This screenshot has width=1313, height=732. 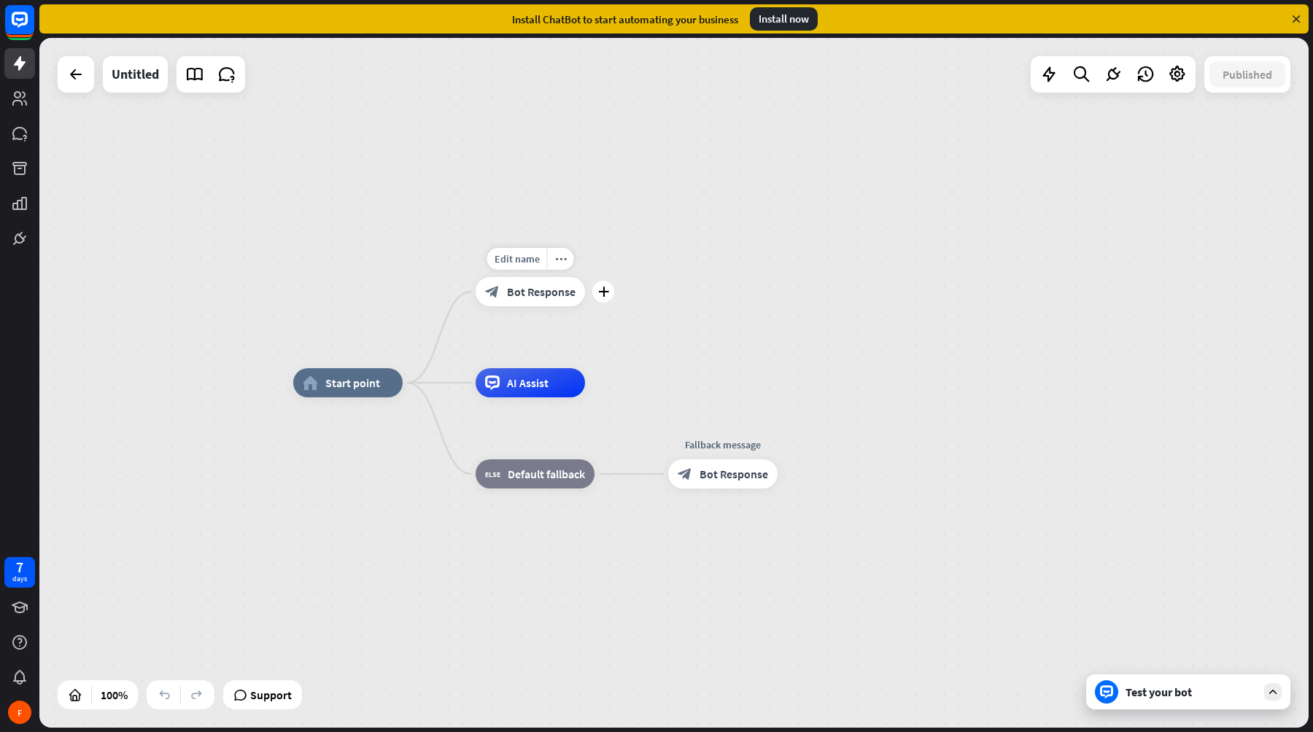 What do you see at coordinates (625, 19) in the screenshot?
I see `div: Install ChatBot to start automating your business` at bounding box center [625, 19].